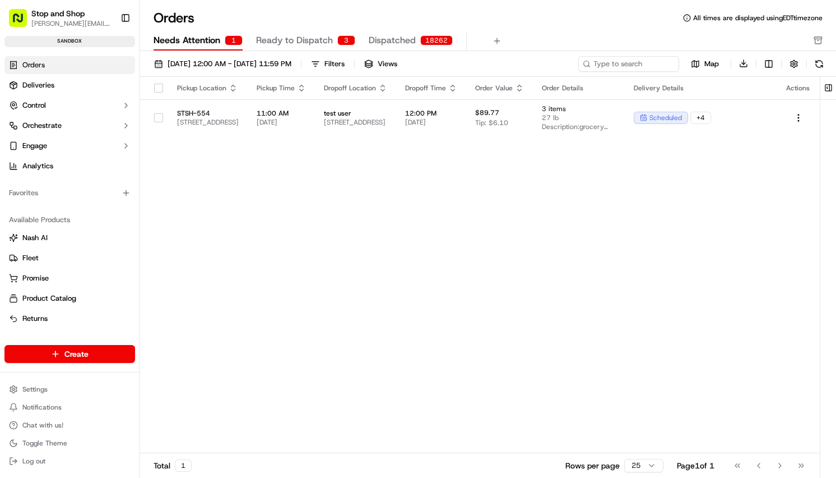  Describe the element at coordinates (492, 123) in the screenshot. I see `span: Tip: $6.10` at that location.